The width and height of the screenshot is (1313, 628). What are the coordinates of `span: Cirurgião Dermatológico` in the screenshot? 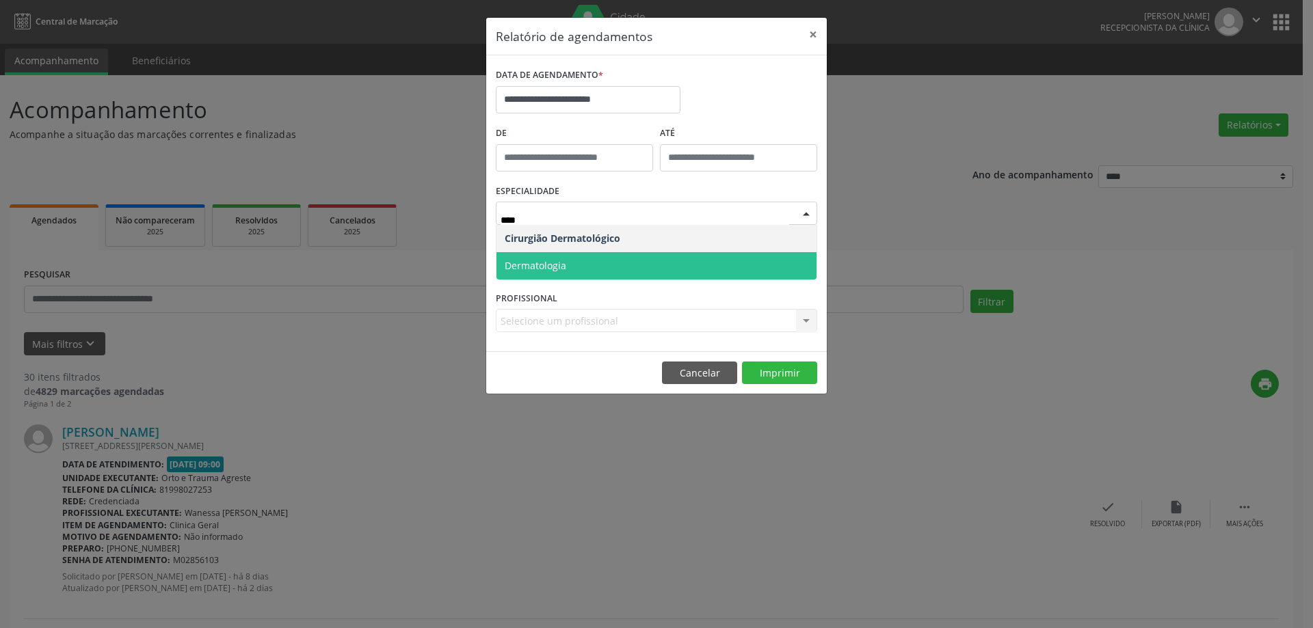 It's located at (562, 238).